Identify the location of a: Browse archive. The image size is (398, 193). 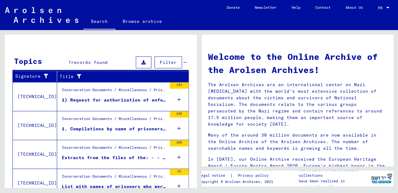
(143, 21).